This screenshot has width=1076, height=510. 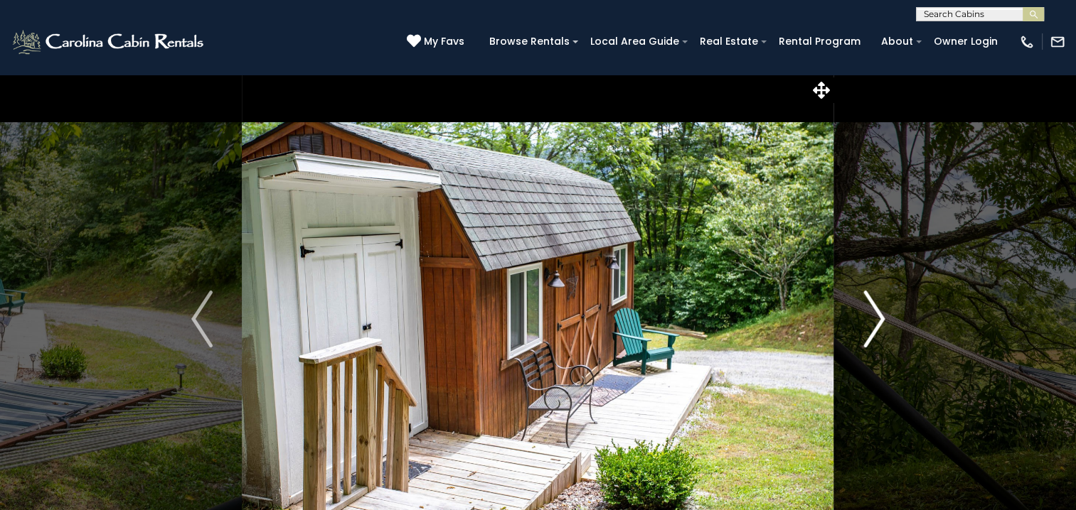 What do you see at coordinates (109, 42) in the screenshot?
I see `img: White-1-2.png` at bounding box center [109, 42].